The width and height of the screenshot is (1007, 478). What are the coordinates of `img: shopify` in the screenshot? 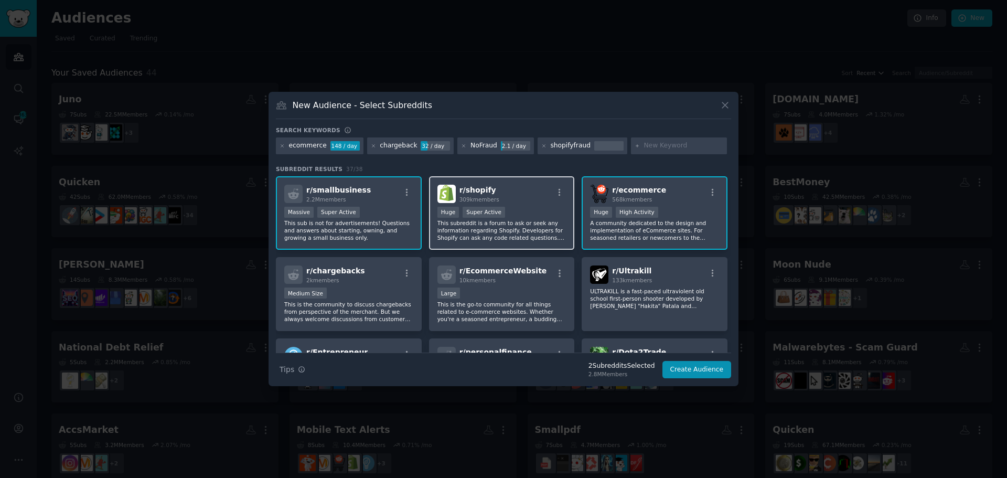 It's located at (446, 194).